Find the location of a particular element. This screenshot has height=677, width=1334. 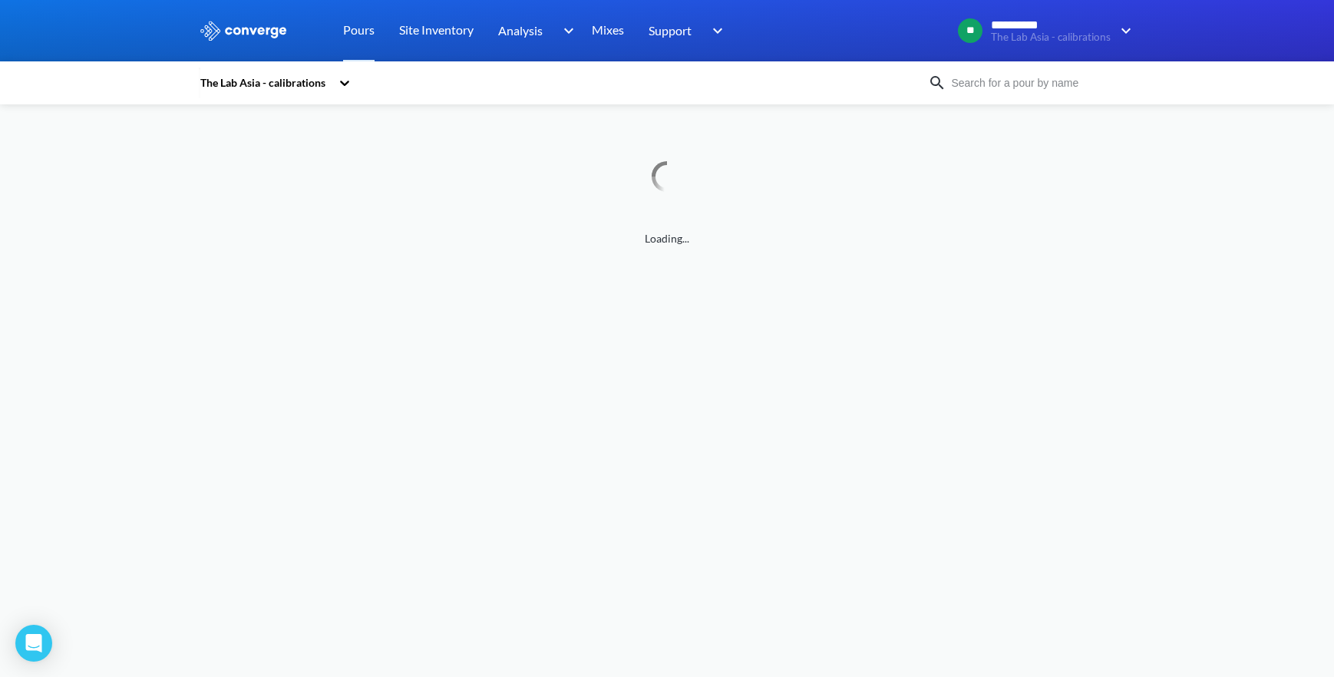

span: Loading... is located at coordinates (667, 239).